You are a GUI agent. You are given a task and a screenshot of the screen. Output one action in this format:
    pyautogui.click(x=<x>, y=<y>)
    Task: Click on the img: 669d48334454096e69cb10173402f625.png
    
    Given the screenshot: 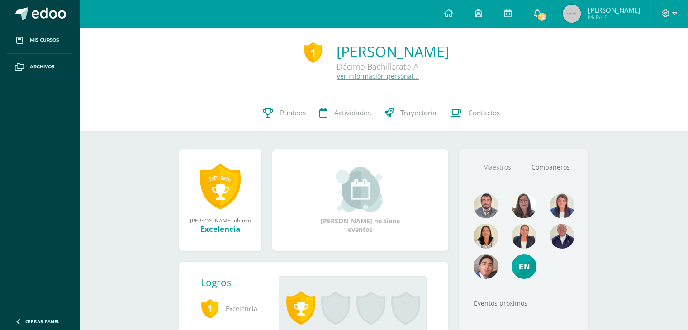 What is the action you would take?
    pyautogui.click(x=486, y=266)
    